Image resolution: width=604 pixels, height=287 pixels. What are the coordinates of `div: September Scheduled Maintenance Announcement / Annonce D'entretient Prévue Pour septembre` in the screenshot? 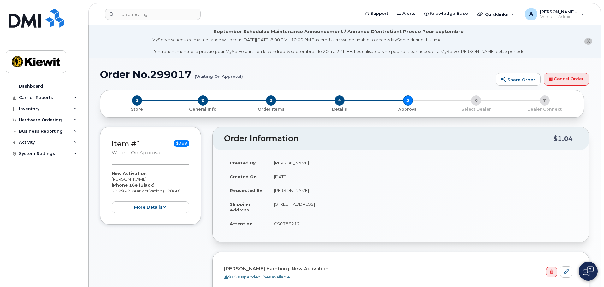 It's located at (339, 32).